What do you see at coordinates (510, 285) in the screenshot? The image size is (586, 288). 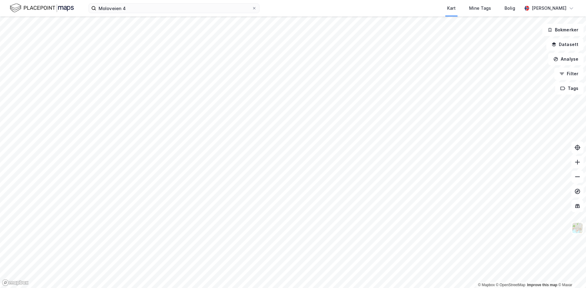 I see `a: OpenStreetMap` at bounding box center [510, 285].